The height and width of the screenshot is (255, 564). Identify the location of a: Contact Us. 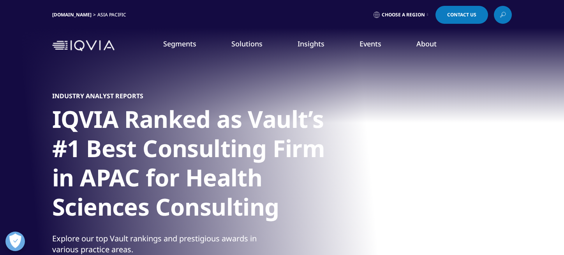
(461, 15).